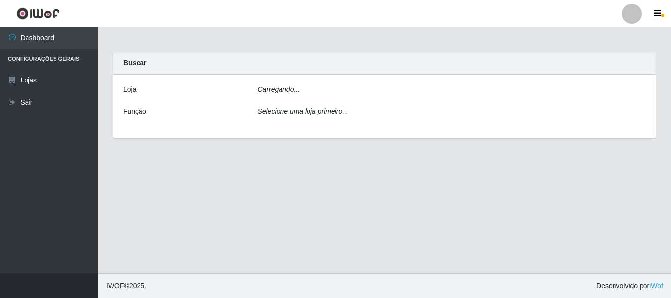 The image size is (671, 298). What do you see at coordinates (279, 89) in the screenshot?
I see `i: Carregando...` at bounding box center [279, 89].